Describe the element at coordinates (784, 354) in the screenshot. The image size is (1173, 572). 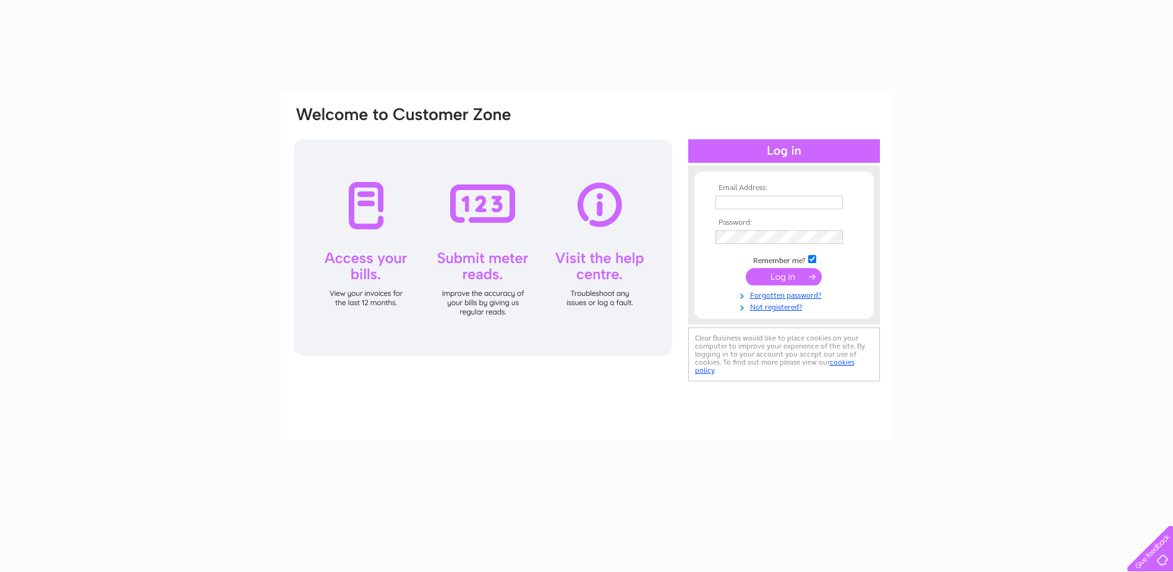
I see `div: Clear Business would like to place cookies on your computer to improve your experience of the sit...` at that location.